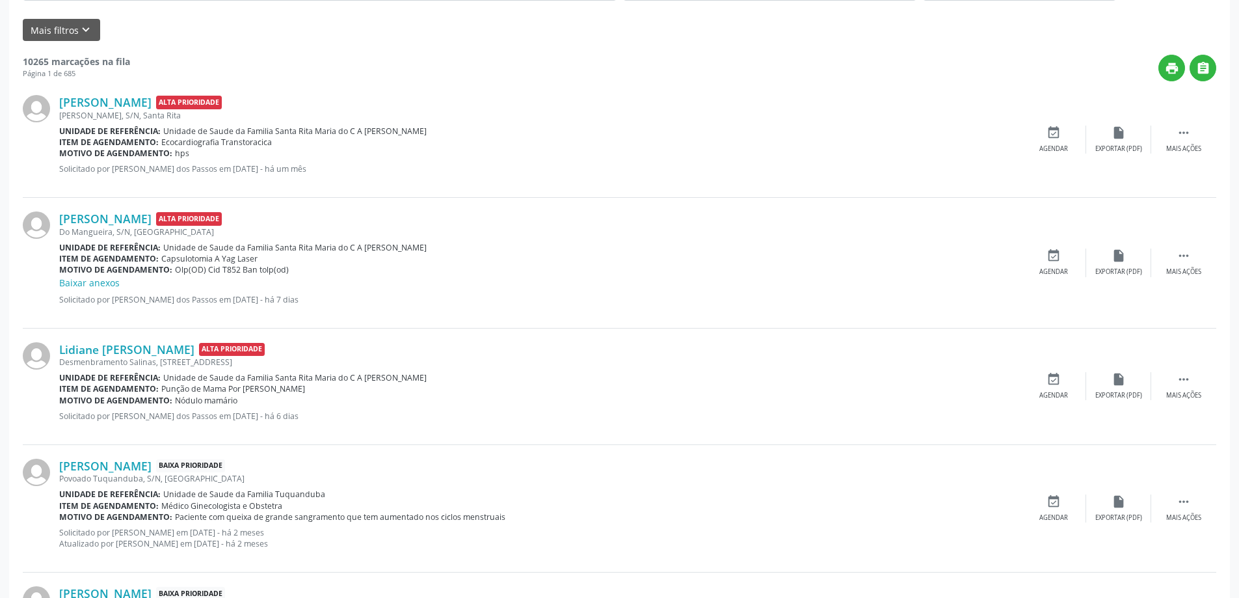 This screenshot has height=598, width=1239. Describe the element at coordinates (89, 282) in the screenshot. I see `a: Baixar anexos` at that location.